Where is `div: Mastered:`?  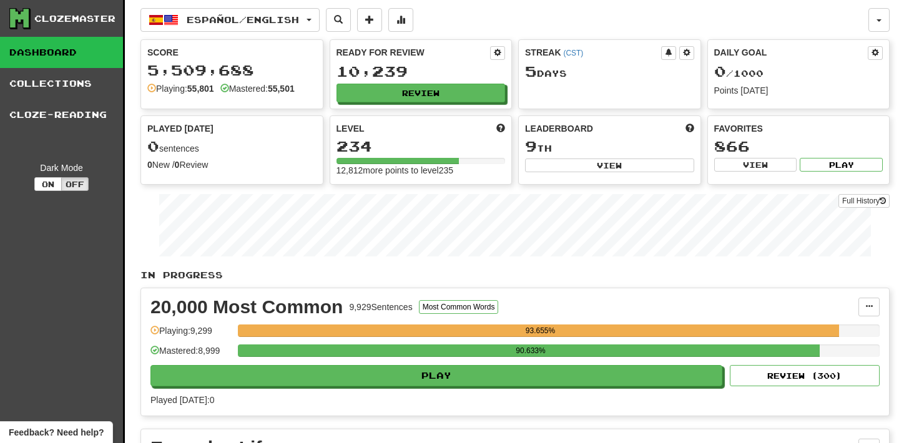
div: Mastered: is located at coordinates (257, 89).